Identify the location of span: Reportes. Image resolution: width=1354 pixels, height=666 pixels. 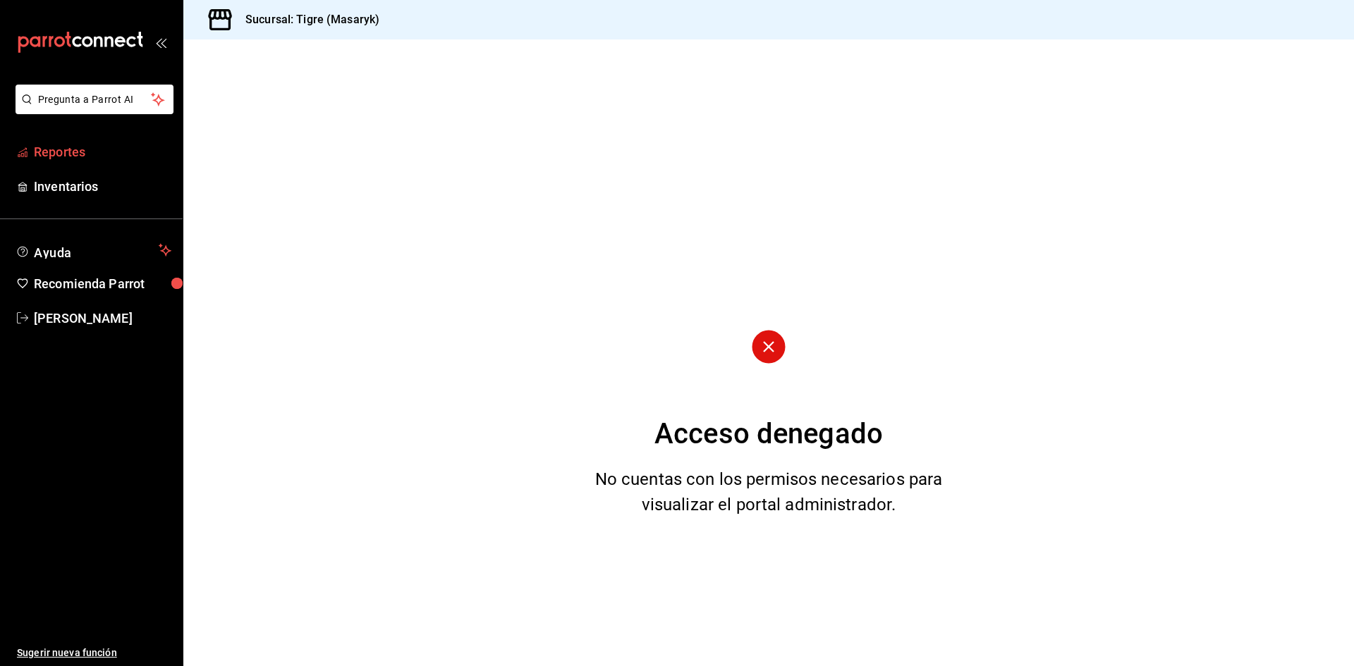
(102, 152).